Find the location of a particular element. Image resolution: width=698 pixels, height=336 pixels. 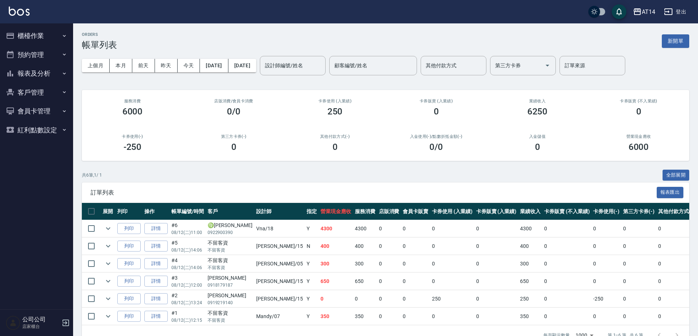

td: #4 is located at coordinates (187, 263).